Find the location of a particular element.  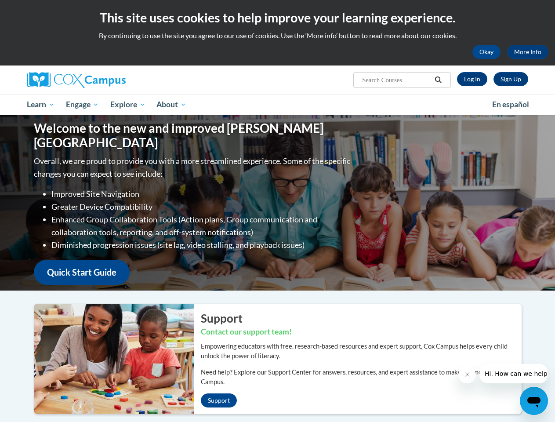

span: En español is located at coordinates (511, 104).